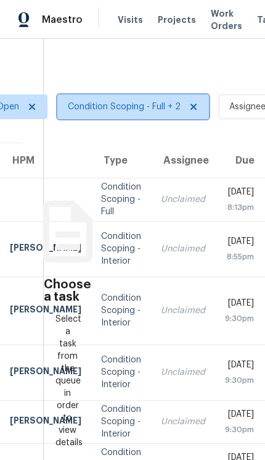 This screenshot has width=265, height=460. What do you see at coordinates (177, 20) in the screenshot?
I see `span: Projects` at bounding box center [177, 20].